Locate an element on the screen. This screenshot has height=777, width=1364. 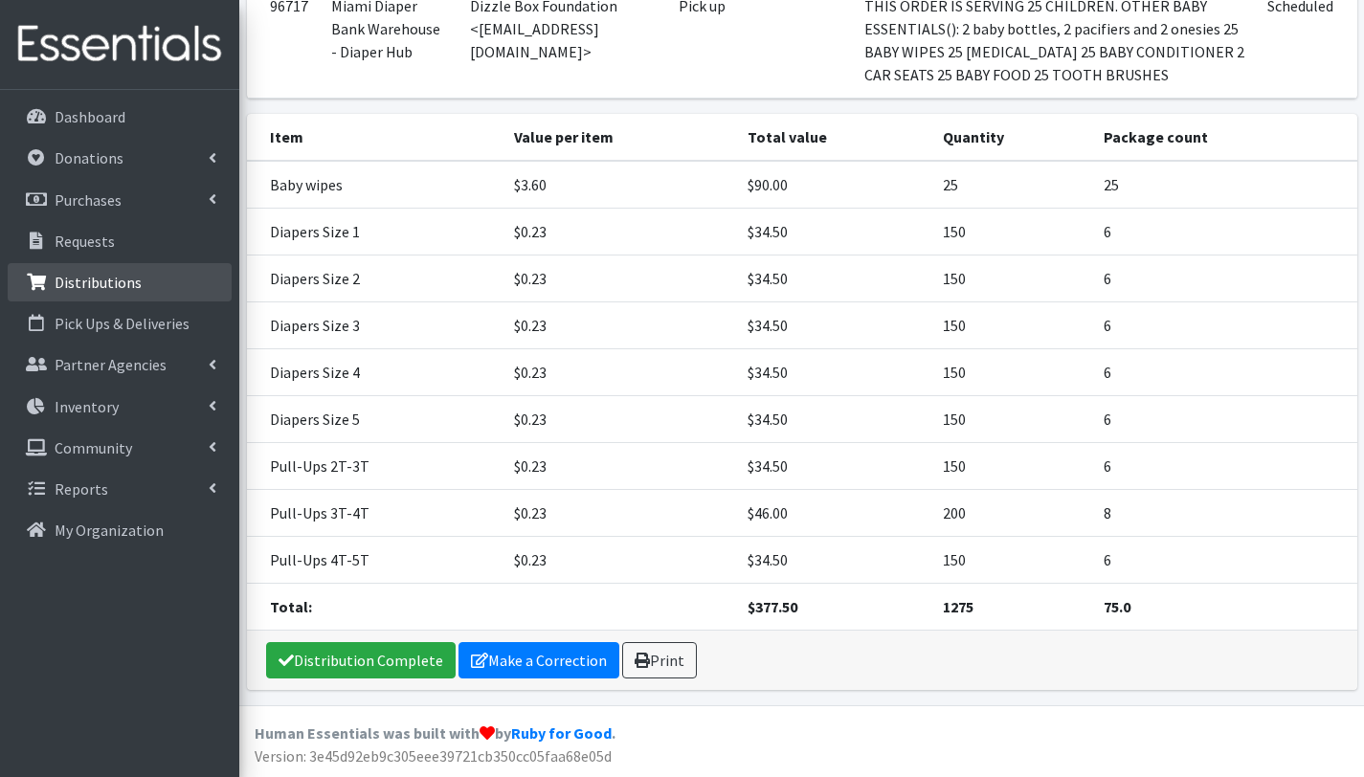
td: Diapers Size 1 is located at coordinates (374, 232).